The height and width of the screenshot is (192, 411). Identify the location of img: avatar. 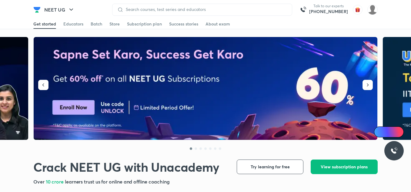
(357, 10).